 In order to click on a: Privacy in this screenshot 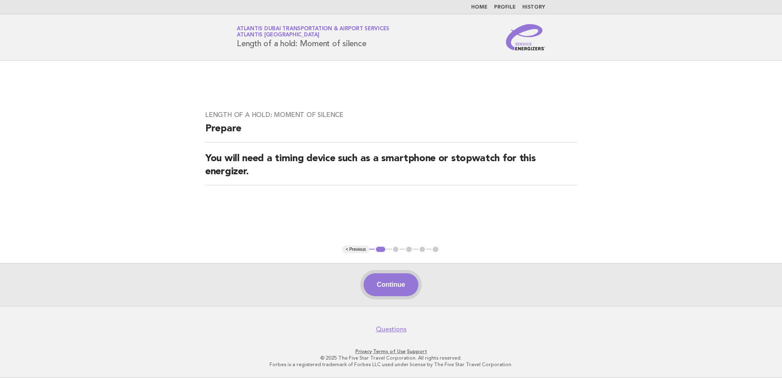, I will do `click(364, 351)`.